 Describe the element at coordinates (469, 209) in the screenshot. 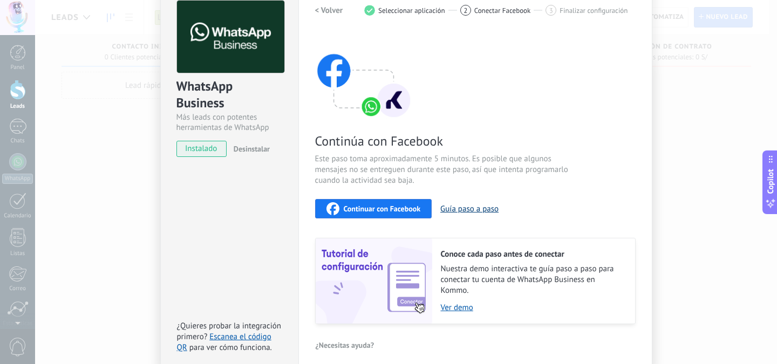

I see `button: Guía paso a paso` at that location.